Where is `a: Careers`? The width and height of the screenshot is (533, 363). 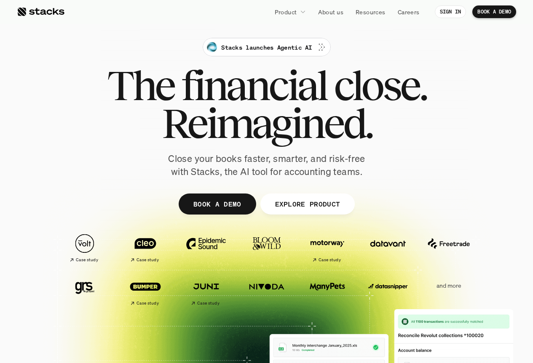 a: Careers is located at coordinates (408, 12).